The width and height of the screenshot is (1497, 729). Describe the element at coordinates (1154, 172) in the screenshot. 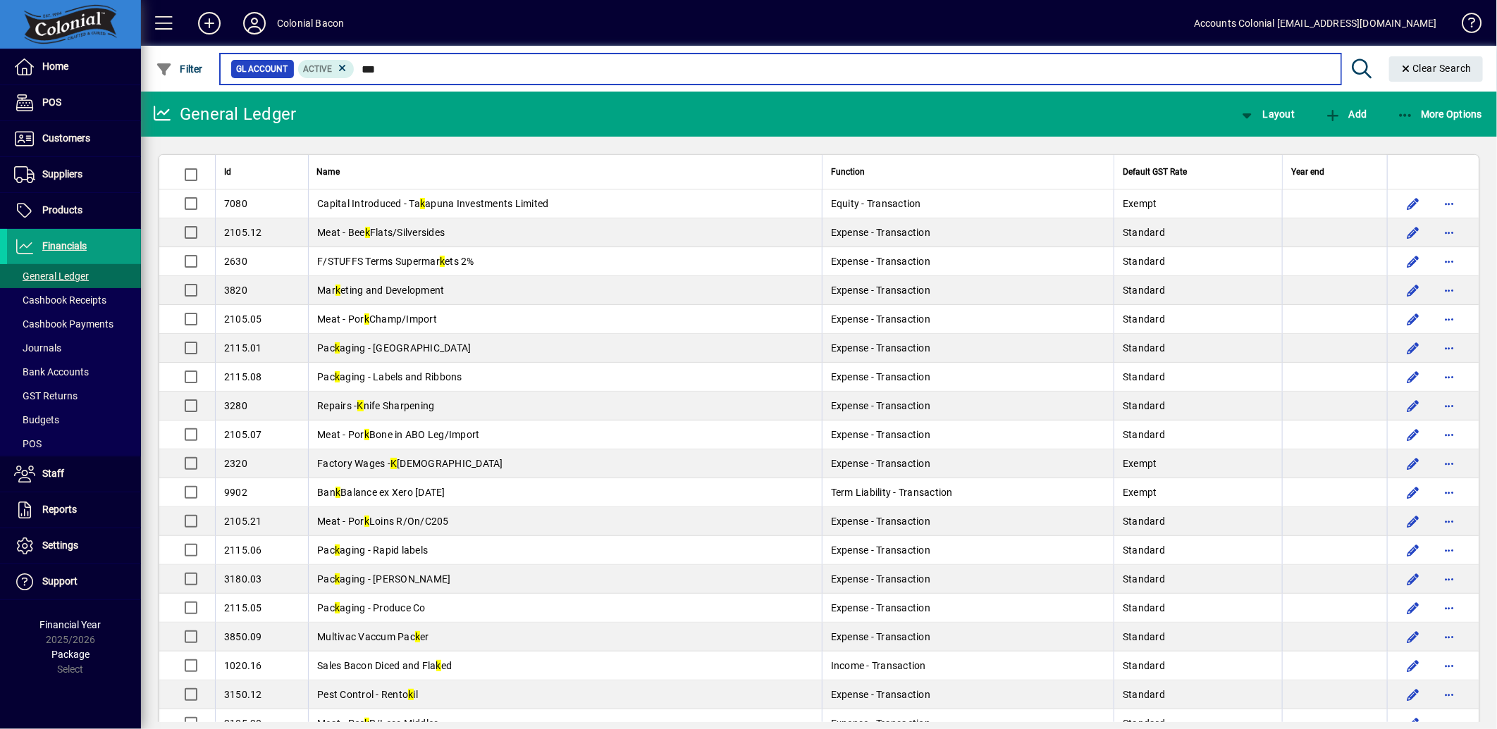

I see `span: Default GST Rate` at that location.